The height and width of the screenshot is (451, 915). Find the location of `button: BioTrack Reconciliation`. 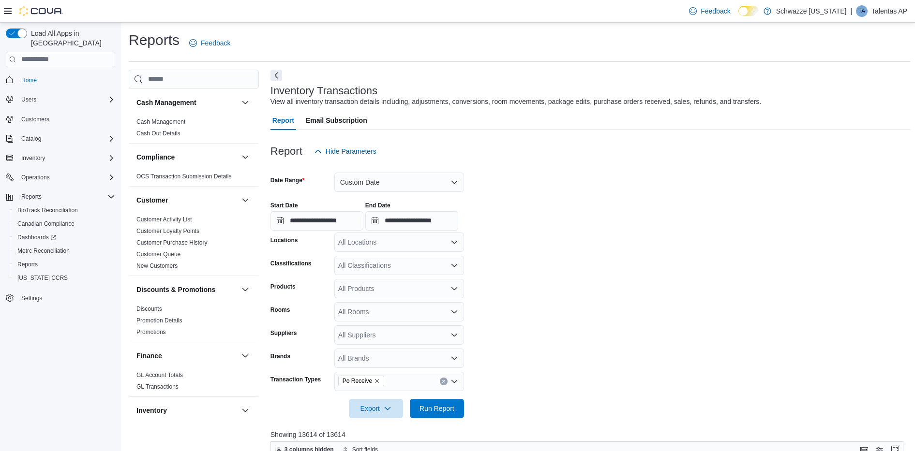

button: BioTrack Reconciliation is located at coordinates (64, 210).